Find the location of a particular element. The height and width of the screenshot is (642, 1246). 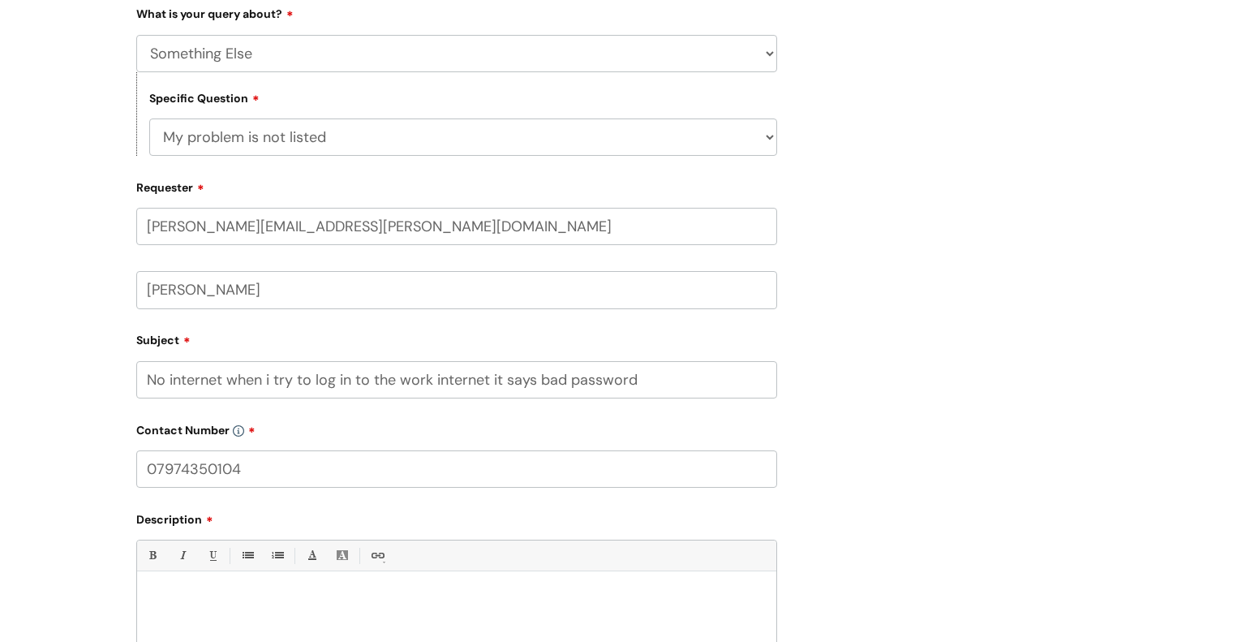

a: Bold (Ctrl-B) is located at coordinates (152, 555).